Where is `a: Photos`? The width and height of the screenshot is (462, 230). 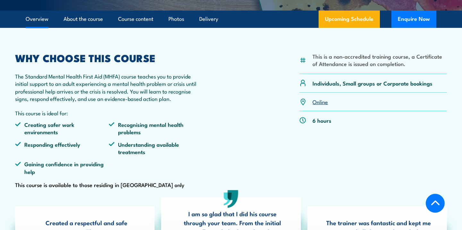 a: Photos is located at coordinates (176, 19).